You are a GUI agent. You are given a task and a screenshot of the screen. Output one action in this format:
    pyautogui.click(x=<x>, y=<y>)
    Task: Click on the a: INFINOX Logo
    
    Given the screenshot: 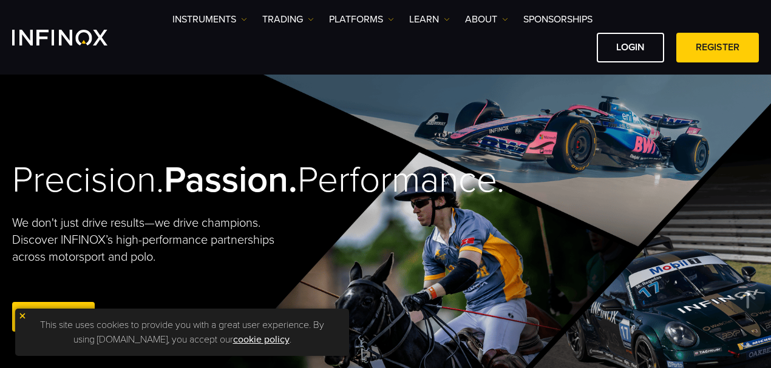 What is the action you would take?
    pyautogui.click(x=74, y=38)
    